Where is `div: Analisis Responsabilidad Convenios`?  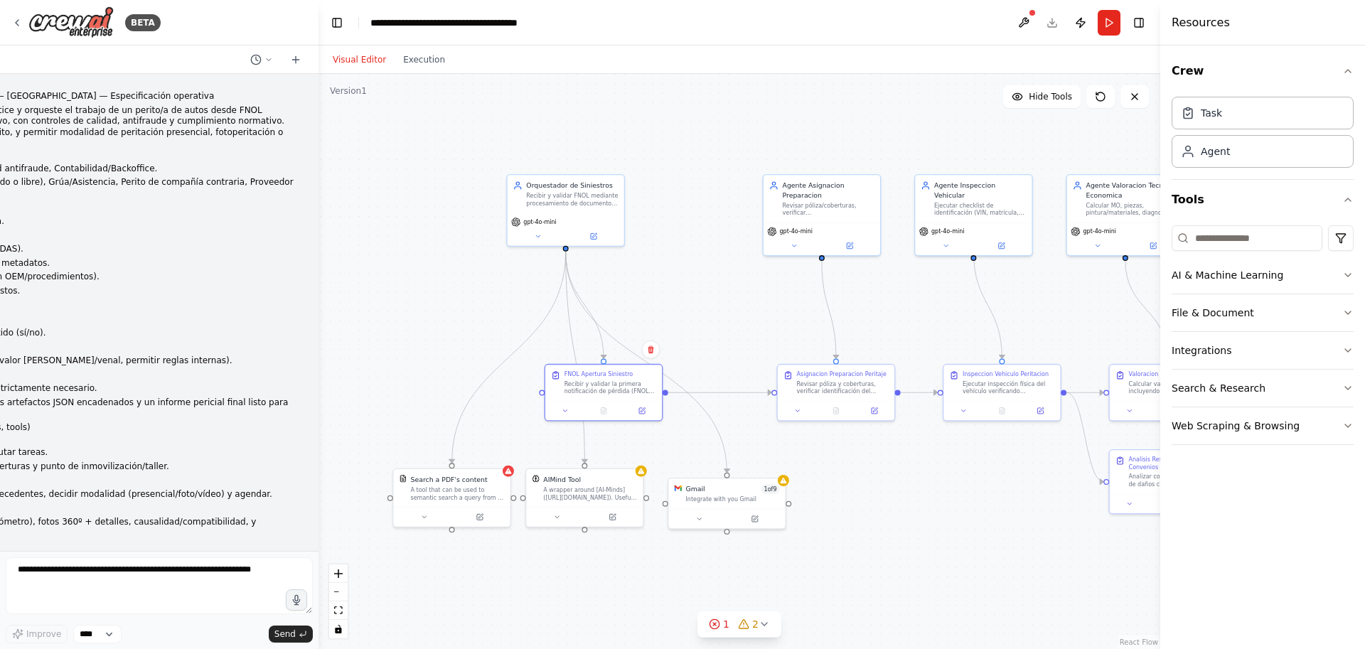
div: Analisis Responsabilidad Convenios is located at coordinates (1175, 463).